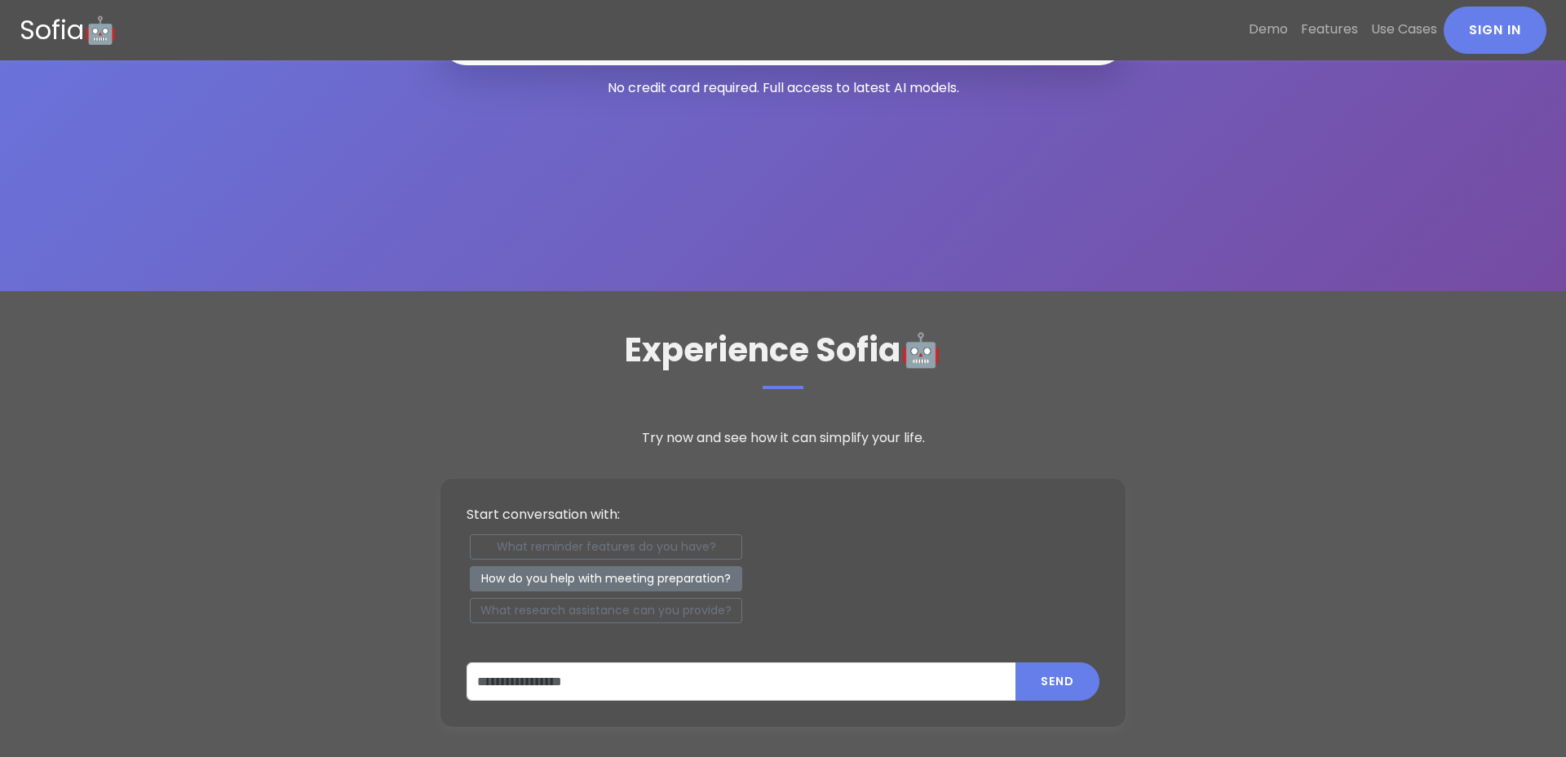 This screenshot has width=1566, height=757. Describe the element at coordinates (606, 578) in the screenshot. I see `button: How do you help with meeting preparation?` at that location.